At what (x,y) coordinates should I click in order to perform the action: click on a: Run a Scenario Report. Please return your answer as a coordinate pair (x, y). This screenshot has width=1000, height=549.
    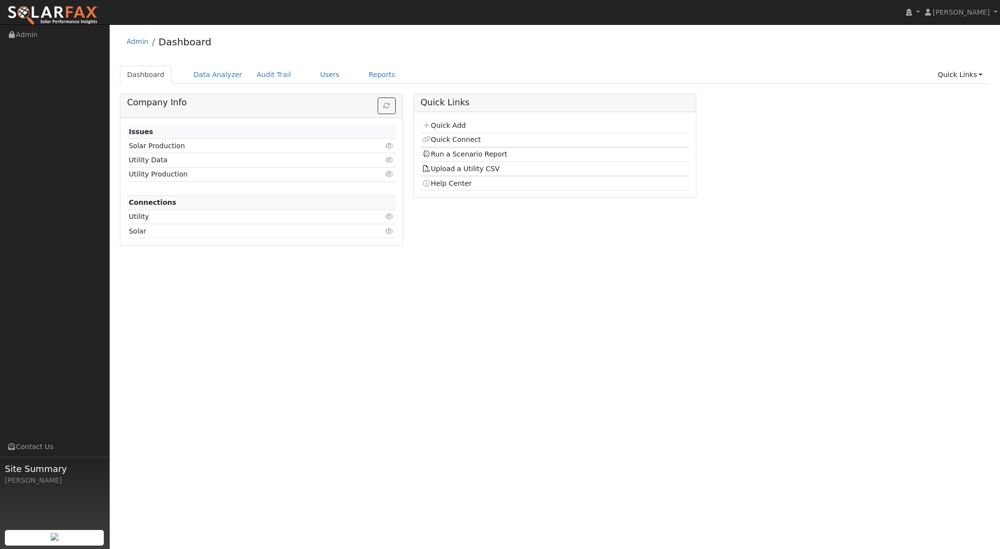
    Looking at the image, I should click on (464, 154).